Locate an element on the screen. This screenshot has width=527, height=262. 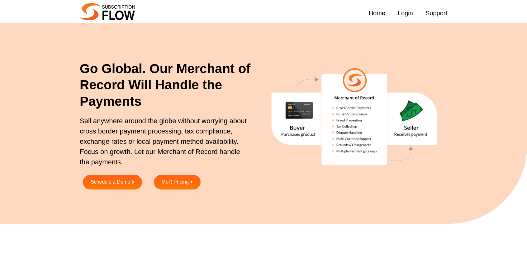
a: Home is located at coordinates (377, 13).